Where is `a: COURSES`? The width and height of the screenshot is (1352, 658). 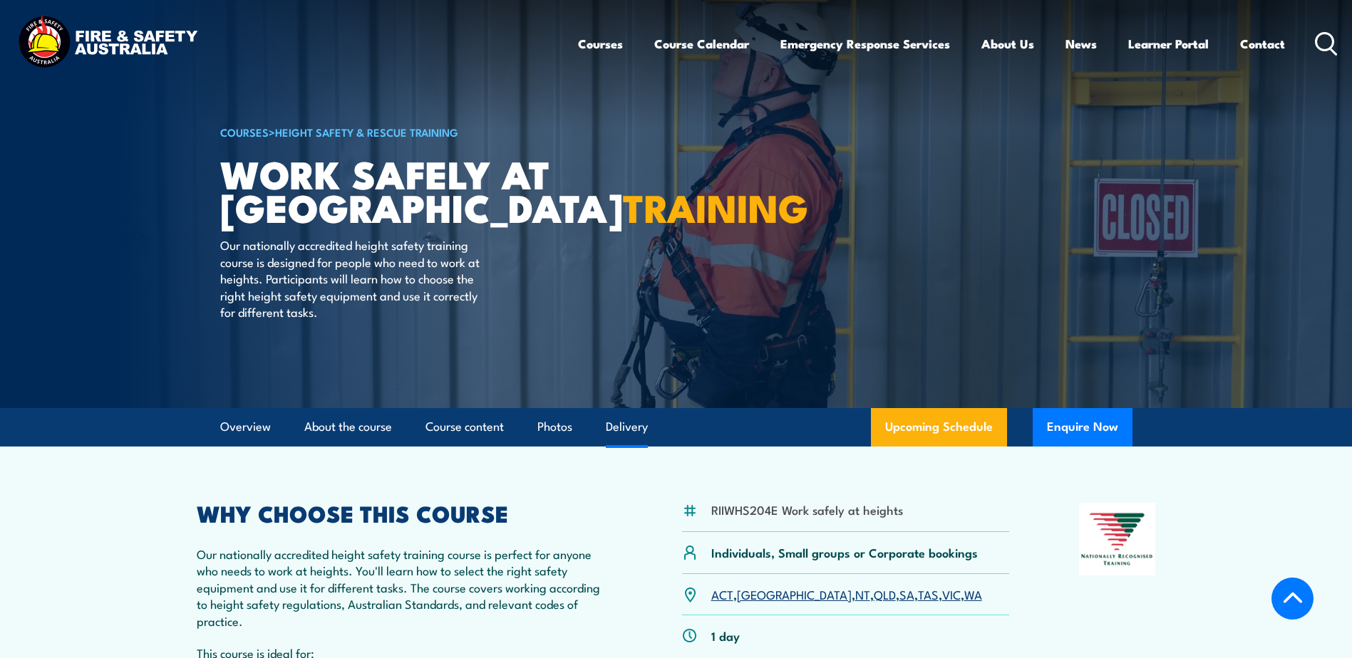 a: COURSES is located at coordinates (244, 132).